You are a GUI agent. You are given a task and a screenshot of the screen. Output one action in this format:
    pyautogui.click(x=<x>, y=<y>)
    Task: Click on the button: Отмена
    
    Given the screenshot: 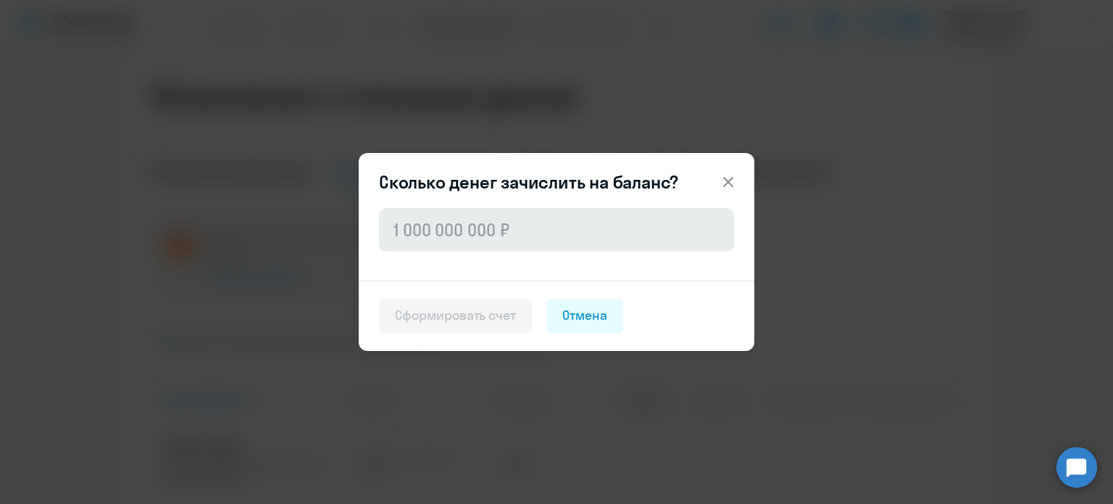 What is the action you would take?
    pyautogui.click(x=585, y=316)
    